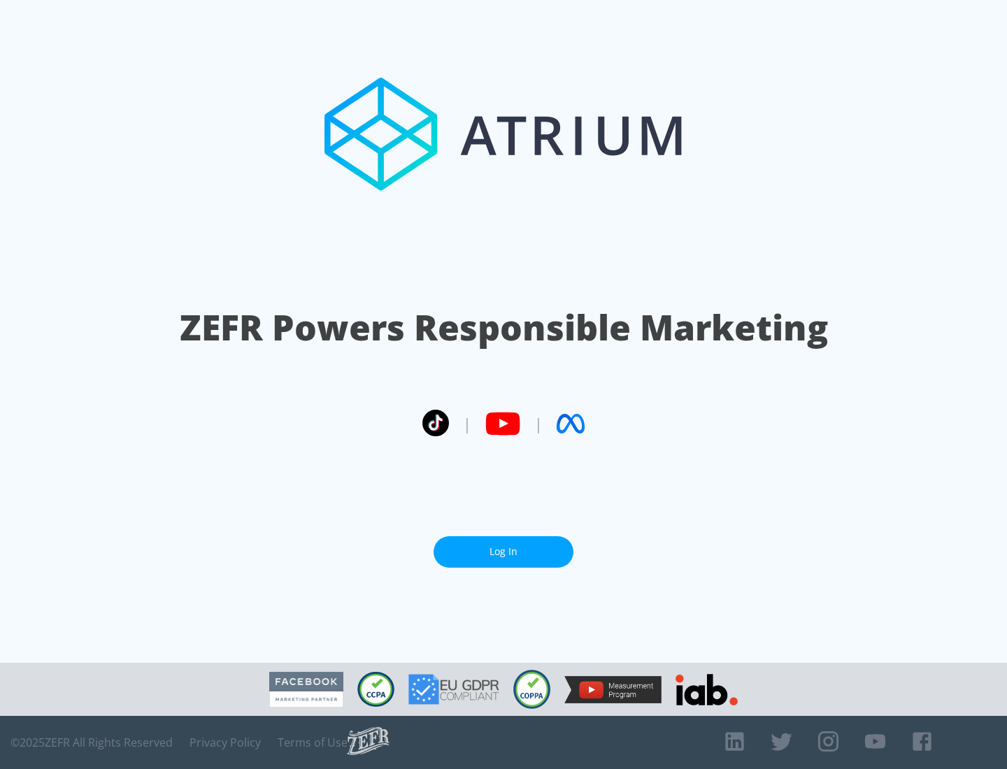  What do you see at coordinates (503, 552) in the screenshot?
I see `a: Log In` at bounding box center [503, 552].